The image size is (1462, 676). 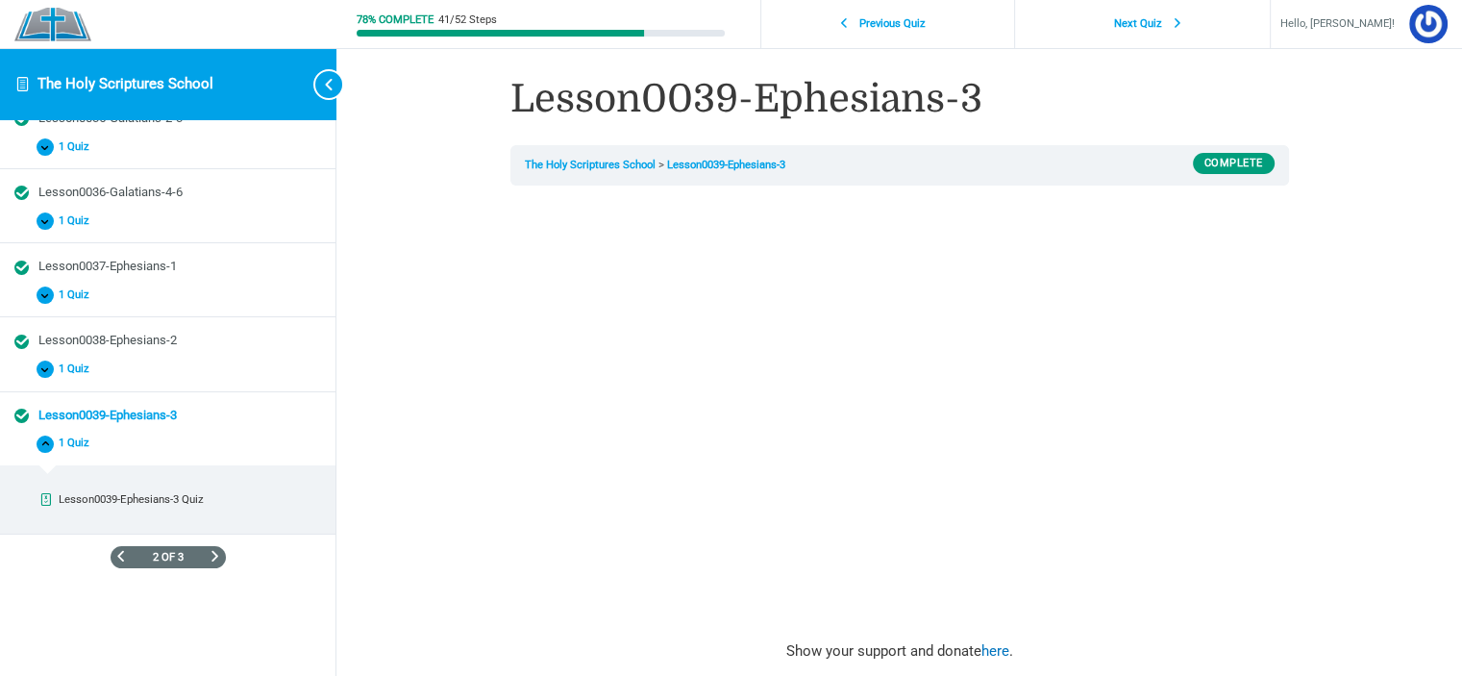 I want to click on a: Completed Lesson0039-Ephesians-3 Quiz, so click(x=168, y=499).